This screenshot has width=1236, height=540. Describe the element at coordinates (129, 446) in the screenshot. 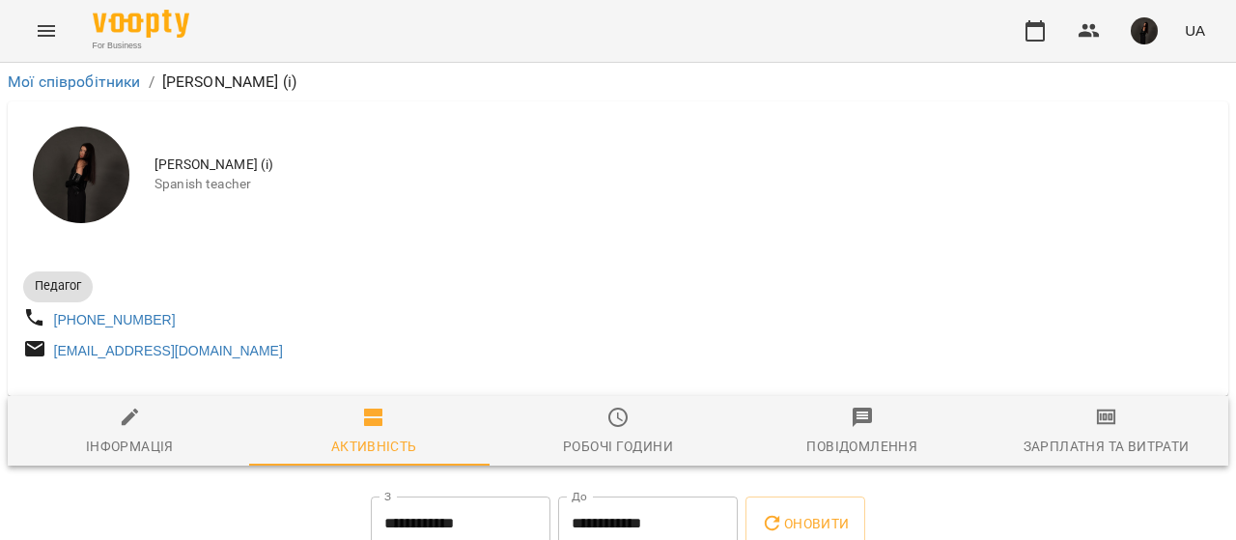

I see `div: Інформація` at that location.